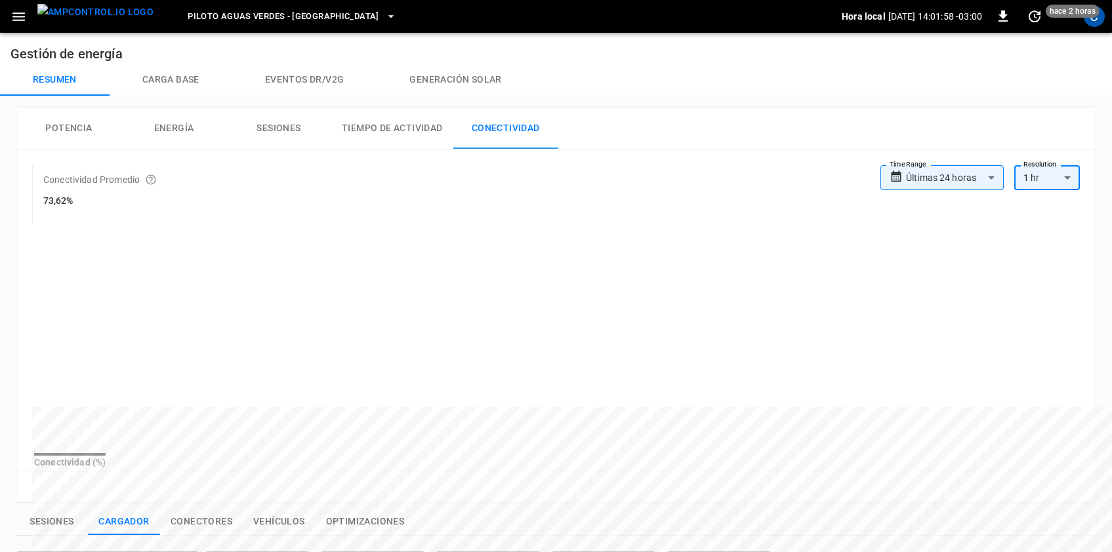 The height and width of the screenshot is (552, 1112). Describe the element at coordinates (455, 80) in the screenshot. I see `button: Generación solar` at that location.